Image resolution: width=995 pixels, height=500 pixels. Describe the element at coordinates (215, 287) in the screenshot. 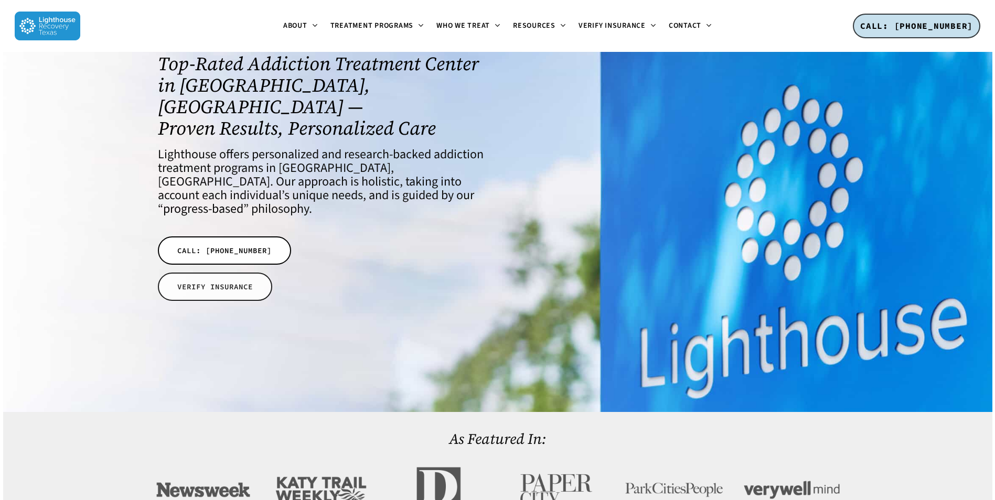

I see `a: VERIFY INSURANCE` at that location.